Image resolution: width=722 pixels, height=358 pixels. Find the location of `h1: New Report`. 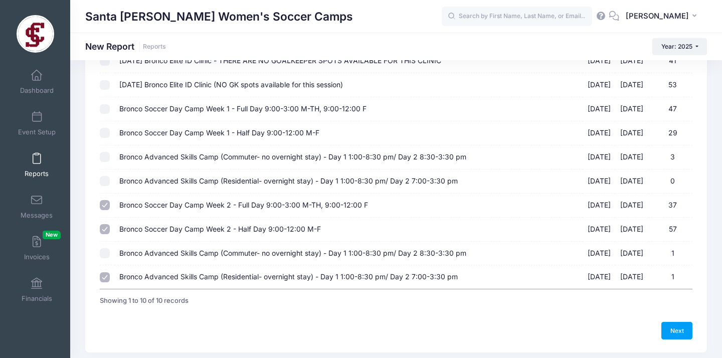

h1: New Report is located at coordinates (125, 46).